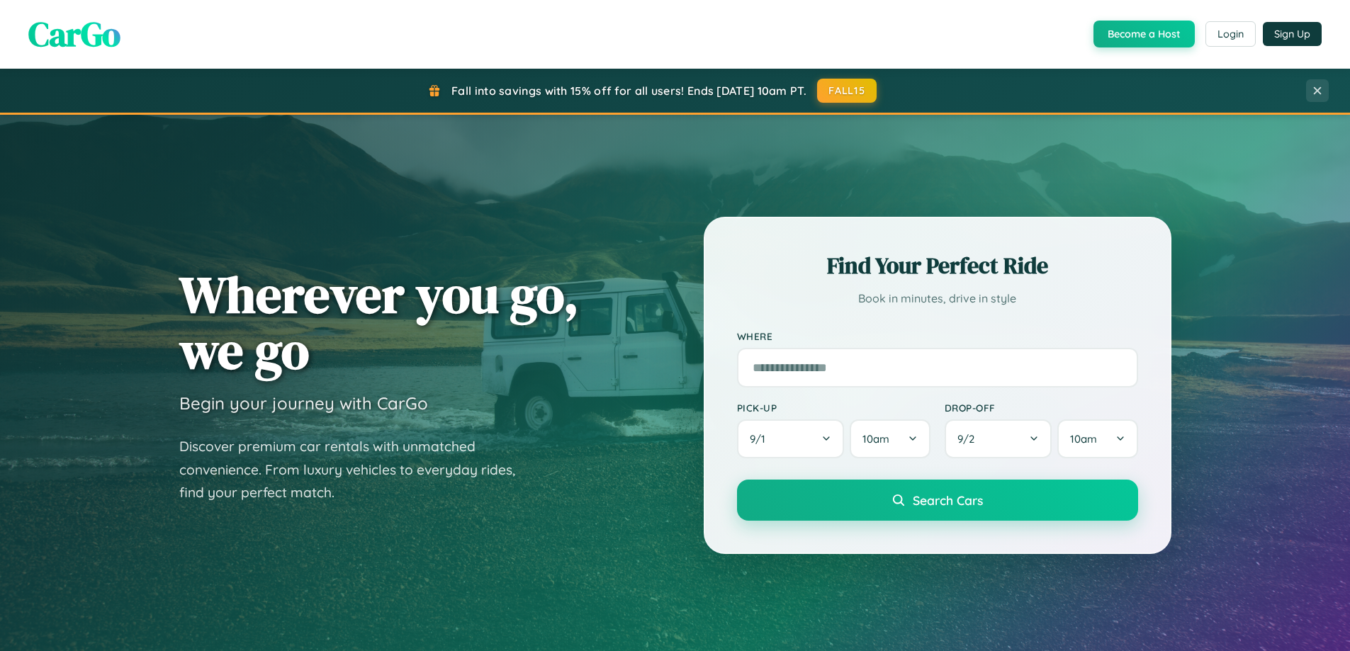  What do you see at coordinates (938, 500) in the screenshot?
I see `button: Search Cars` at bounding box center [938, 500].